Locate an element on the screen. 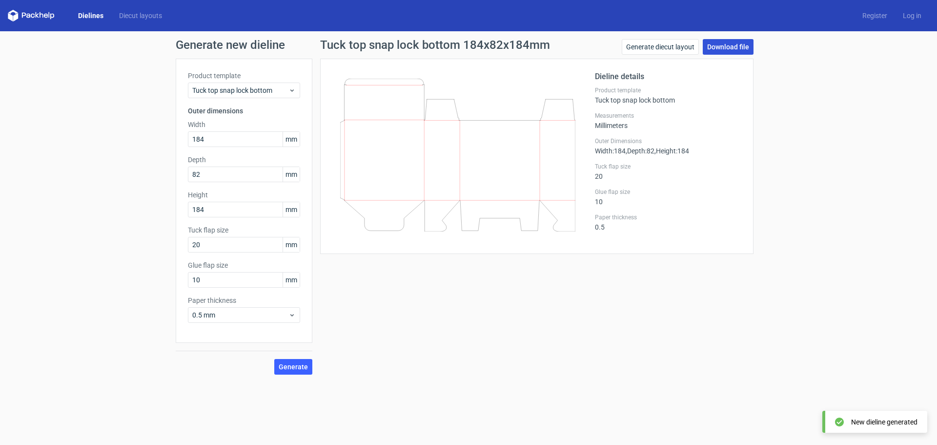 The width and height of the screenshot is (937, 445). span: 0.5 mm is located at coordinates (240, 315).